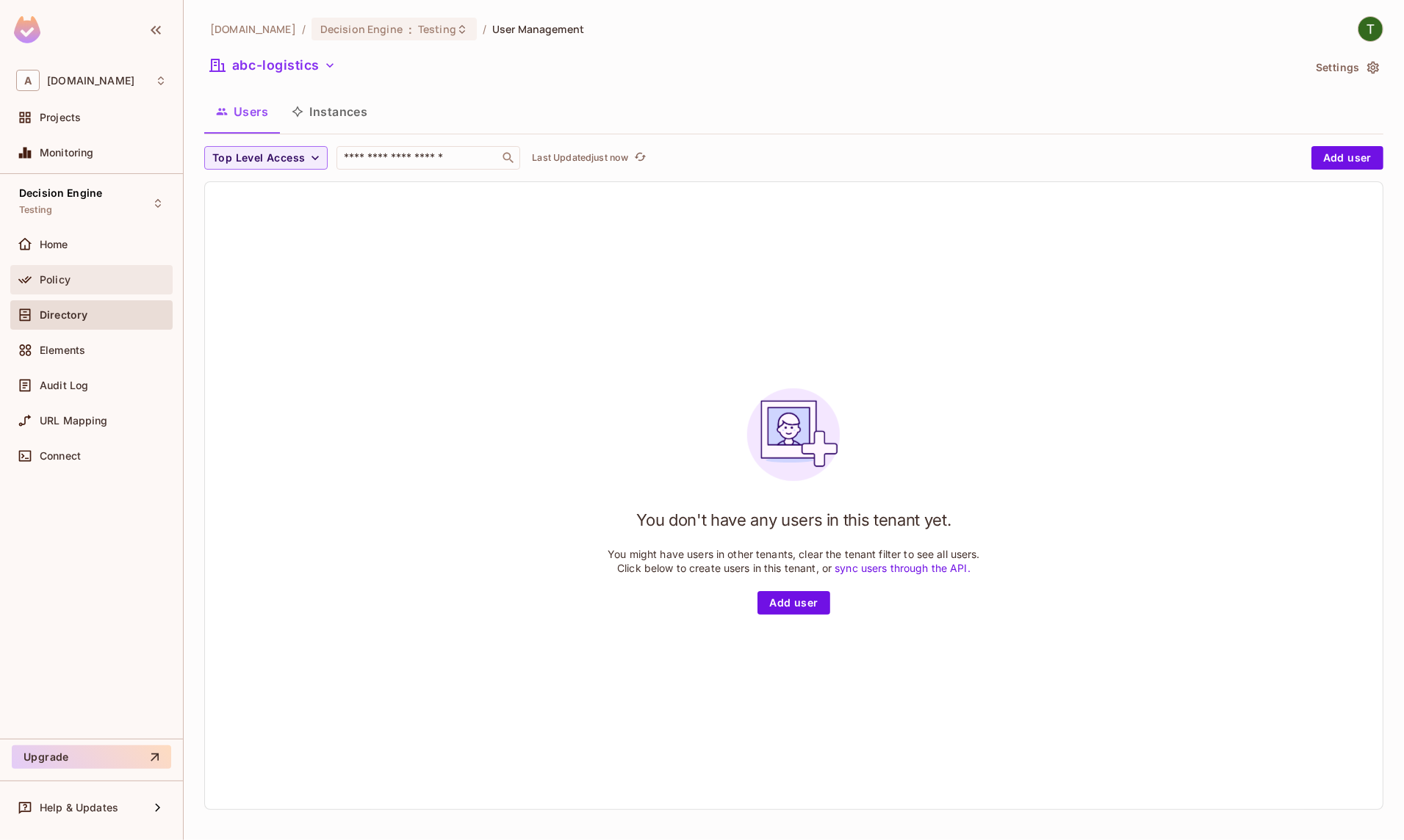 Image resolution: width=1404 pixels, height=840 pixels. What do you see at coordinates (259, 158) in the screenshot?
I see `span: Top Level Access` at bounding box center [259, 158].